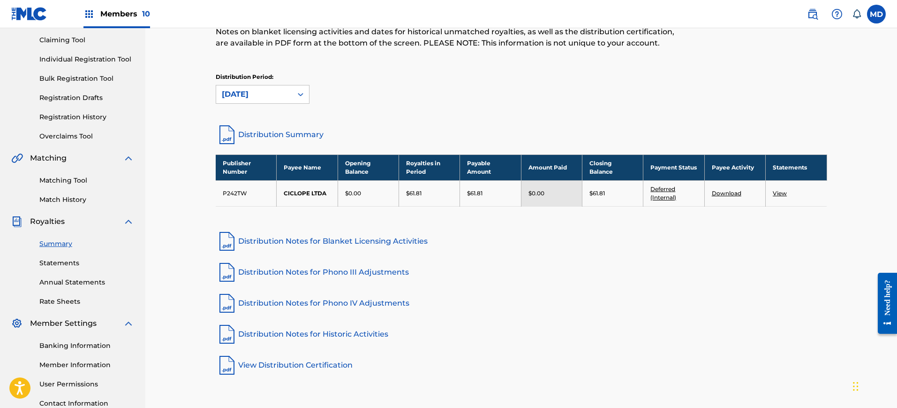  What do you see at coordinates (47, 221) in the screenshot?
I see `span: Royalties` at bounding box center [47, 221].